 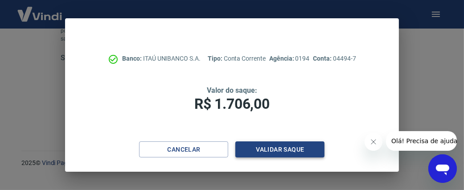 I want to click on span: Banco:, so click(x=132, y=58).